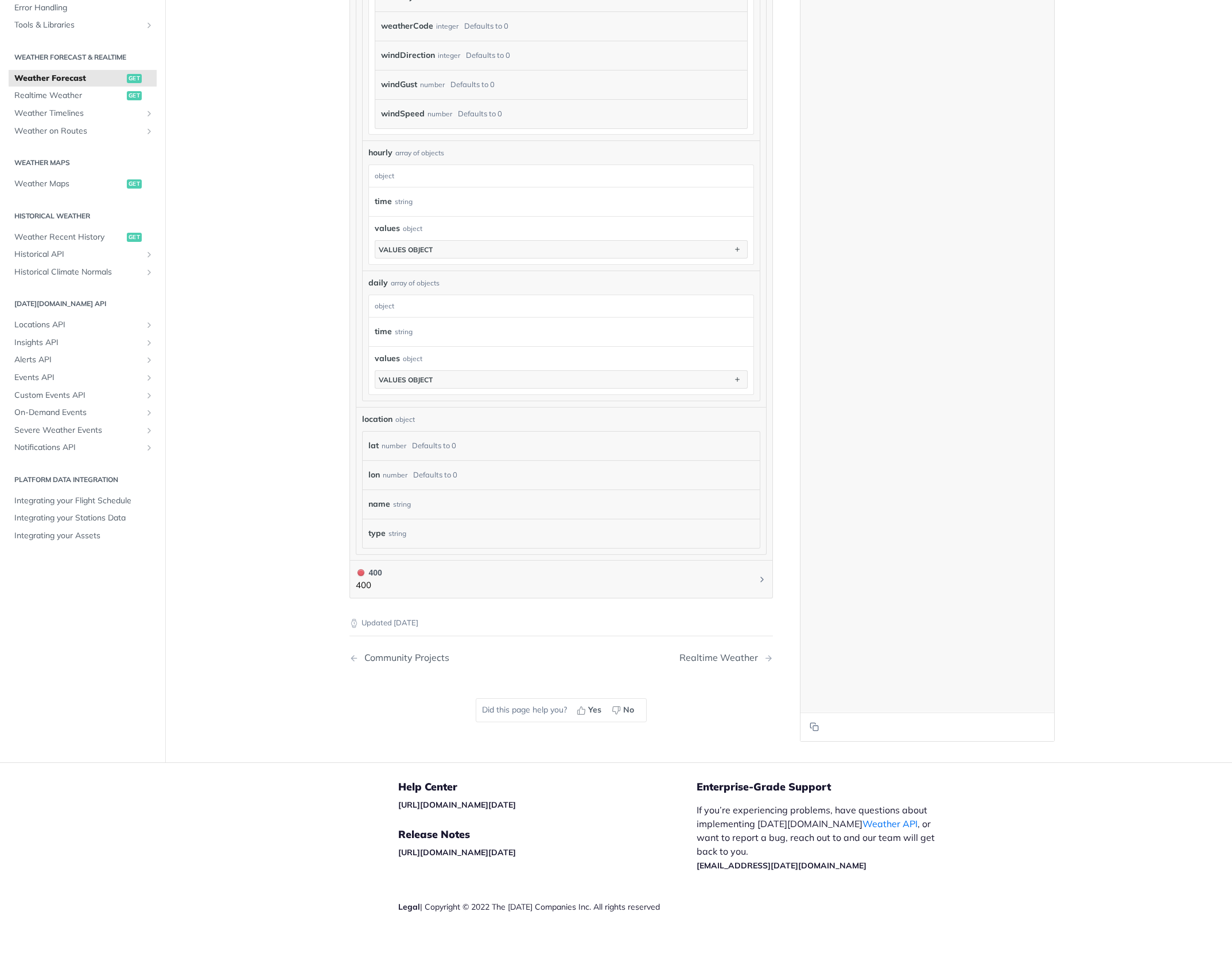 The image size is (1232, 967). I want to click on a: Next Page: Realtime Weather, so click(726, 657).